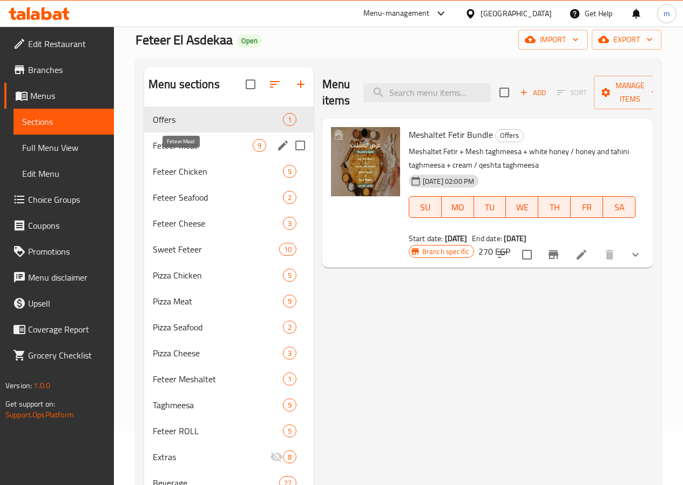 This screenshot has height=485, width=683. Describe the element at coordinates (42, 385) in the screenshot. I see `span: 1.0.0` at that location.